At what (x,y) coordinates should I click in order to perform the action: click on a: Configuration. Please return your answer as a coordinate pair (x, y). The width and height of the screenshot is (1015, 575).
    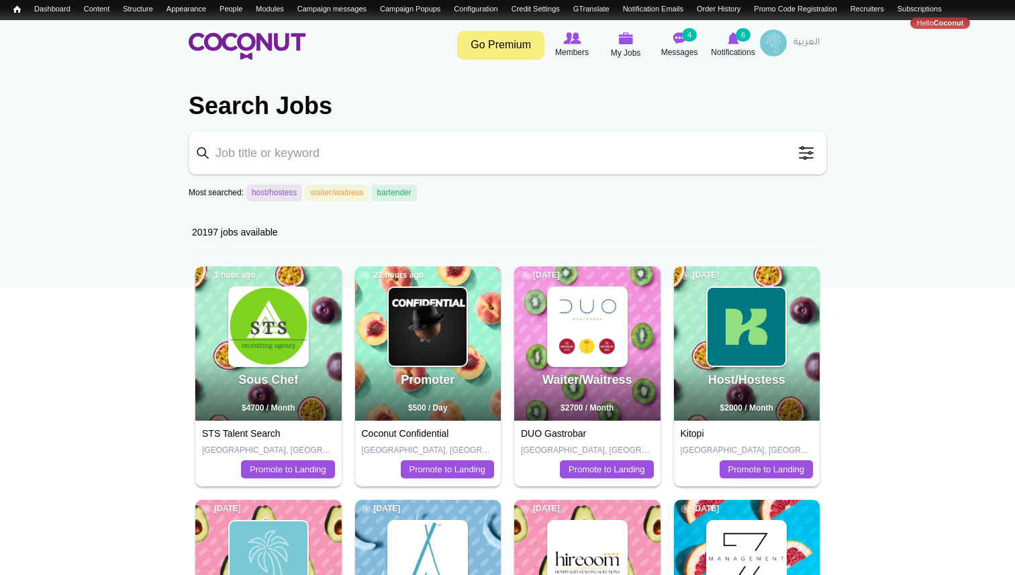
    Looking at the image, I should click on (475, 9).